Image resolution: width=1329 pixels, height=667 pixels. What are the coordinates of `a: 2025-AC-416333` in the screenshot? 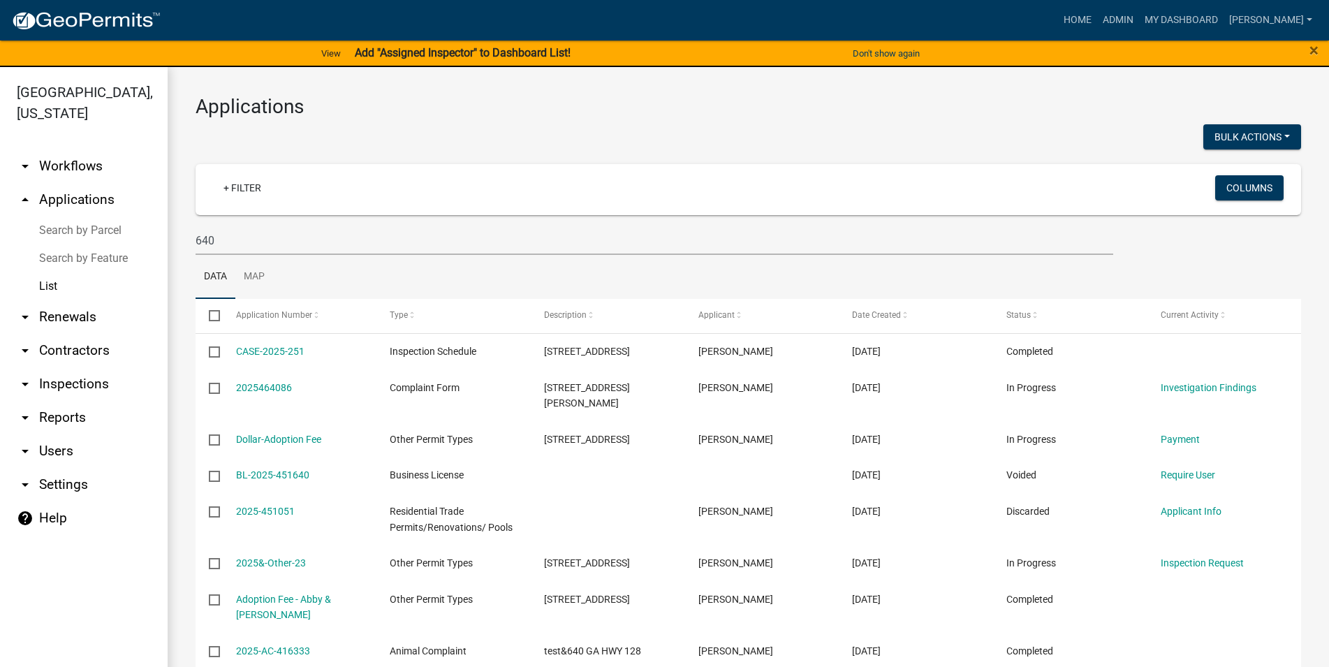 It's located at (273, 651).